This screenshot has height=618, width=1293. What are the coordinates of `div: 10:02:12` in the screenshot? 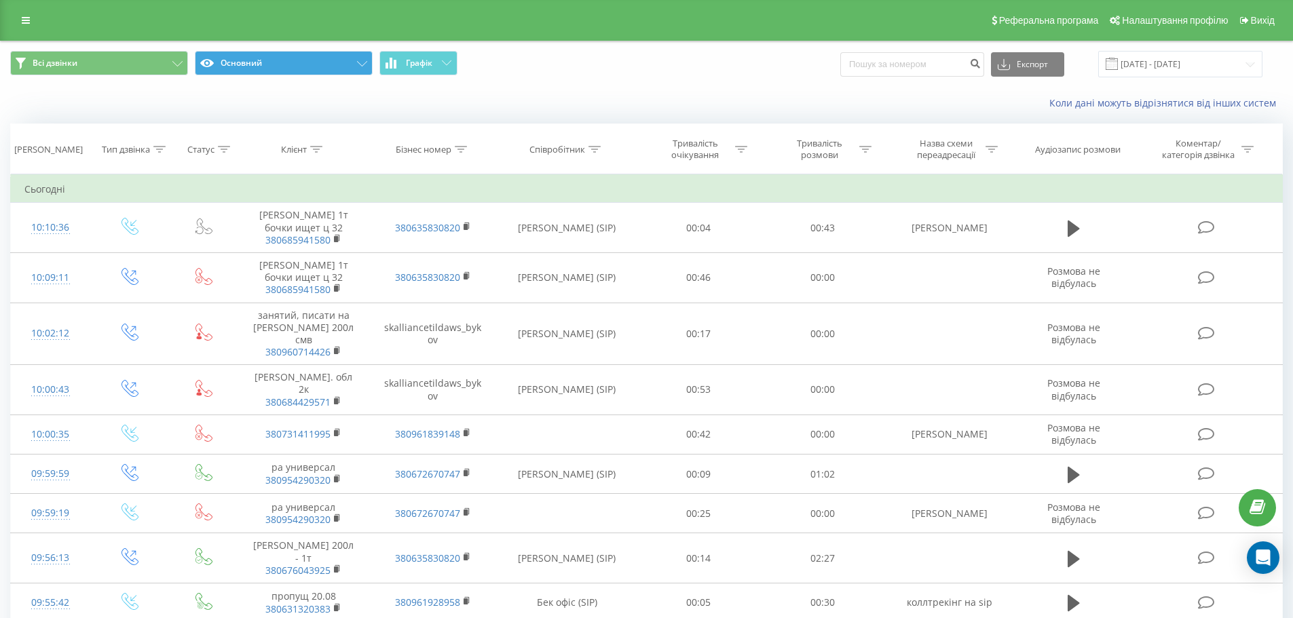 It's located at (50, 333).